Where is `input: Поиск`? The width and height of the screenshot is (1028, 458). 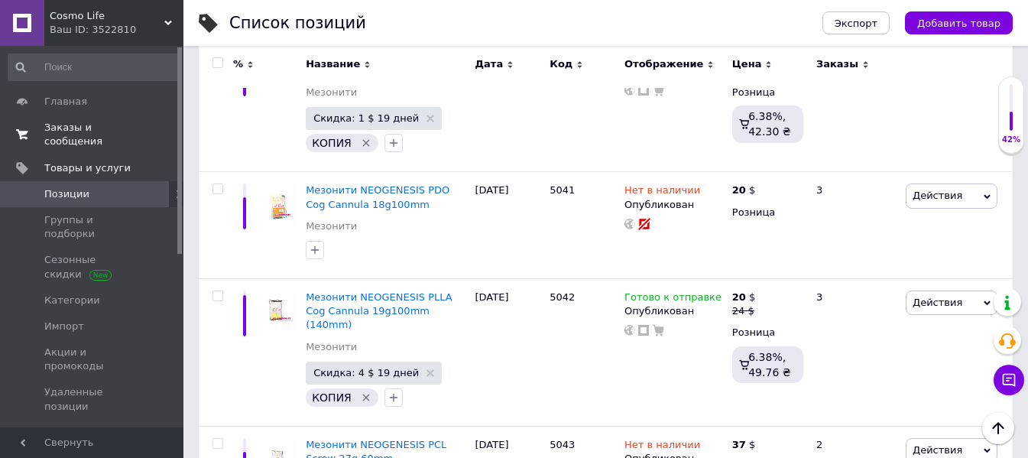 input: Поиск is located at coordinates (94, 67).